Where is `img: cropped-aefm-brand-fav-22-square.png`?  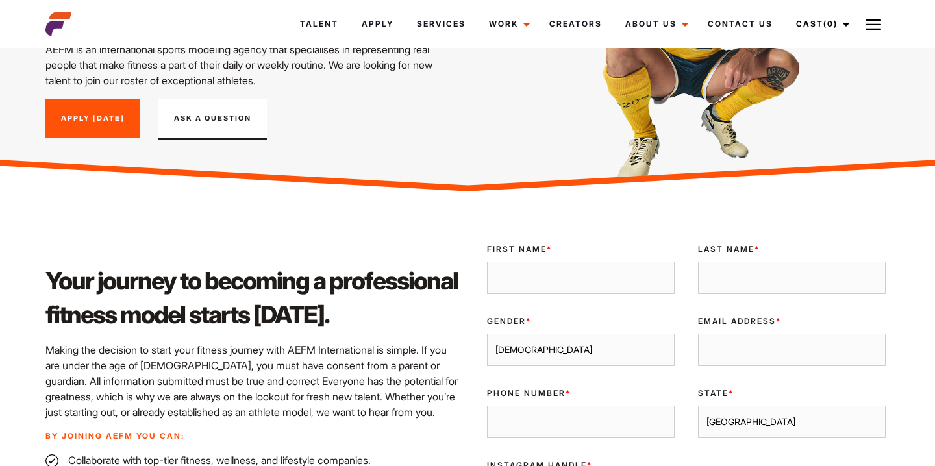
img: cropped-aefm-brand-fav-22-square.png is located at coordinates (58, 24).